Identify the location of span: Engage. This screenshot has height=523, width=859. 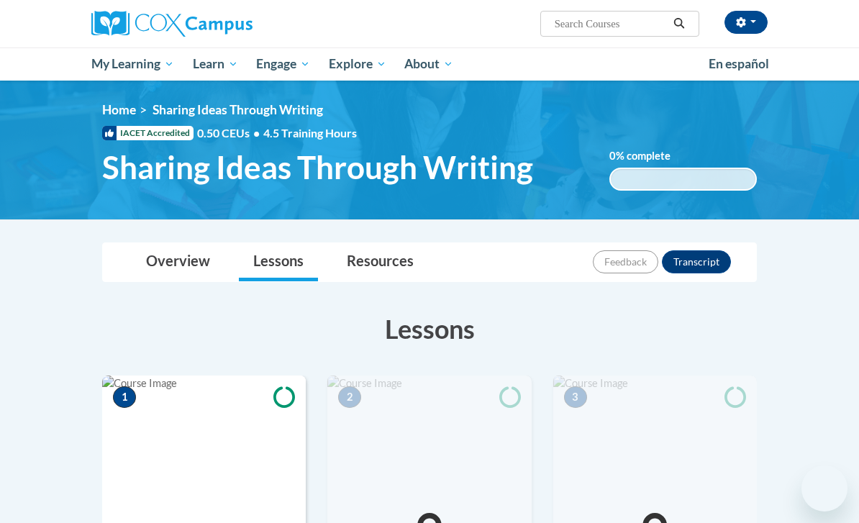
(283, 64).